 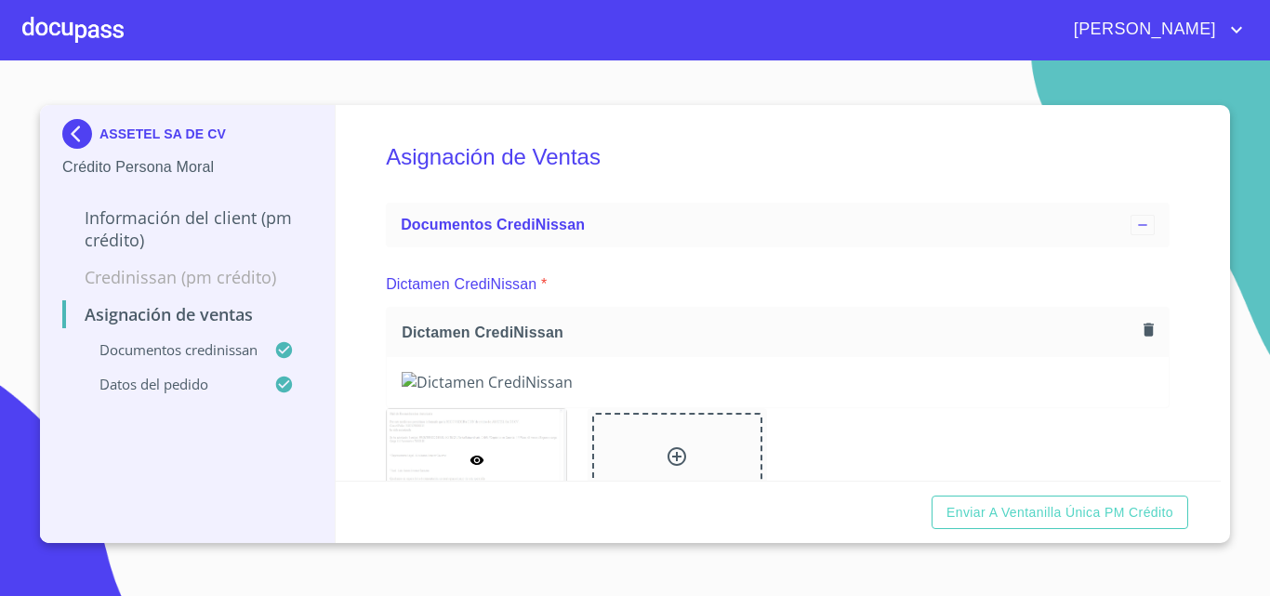 What do you see at coordinates (187, 314) in the screenshot?
I see `p: Asignación de Ventas` at bounding box center [187, 314].